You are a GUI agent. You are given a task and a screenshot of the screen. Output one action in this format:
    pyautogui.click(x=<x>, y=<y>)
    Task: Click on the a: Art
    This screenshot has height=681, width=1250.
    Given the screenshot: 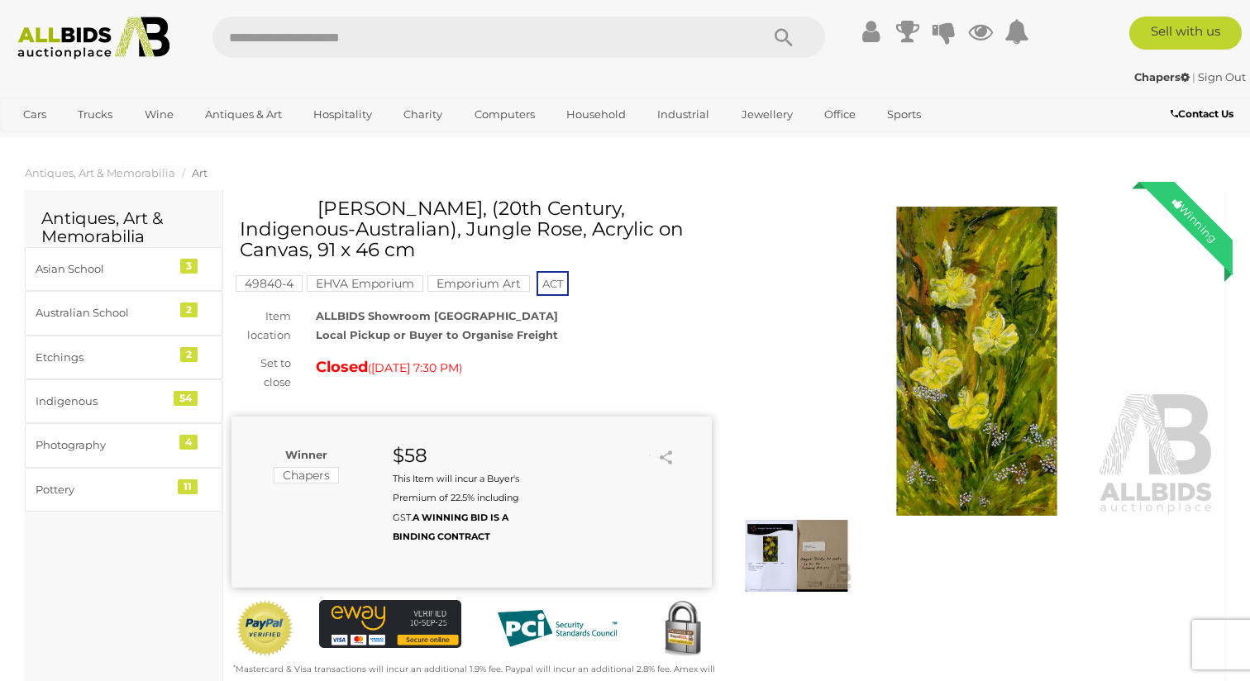 What is the action you would take?
    pyautogui.click(x=199, y=173)
    